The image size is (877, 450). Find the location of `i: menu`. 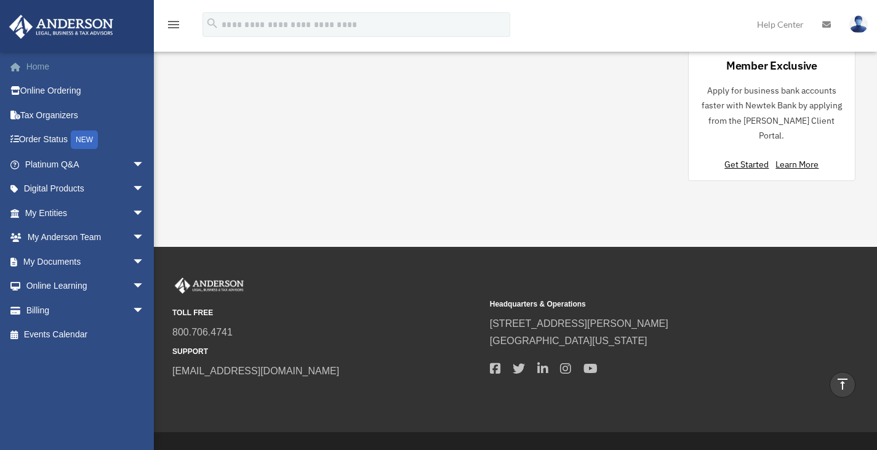

i: menu is located at coordinates (174, 25).